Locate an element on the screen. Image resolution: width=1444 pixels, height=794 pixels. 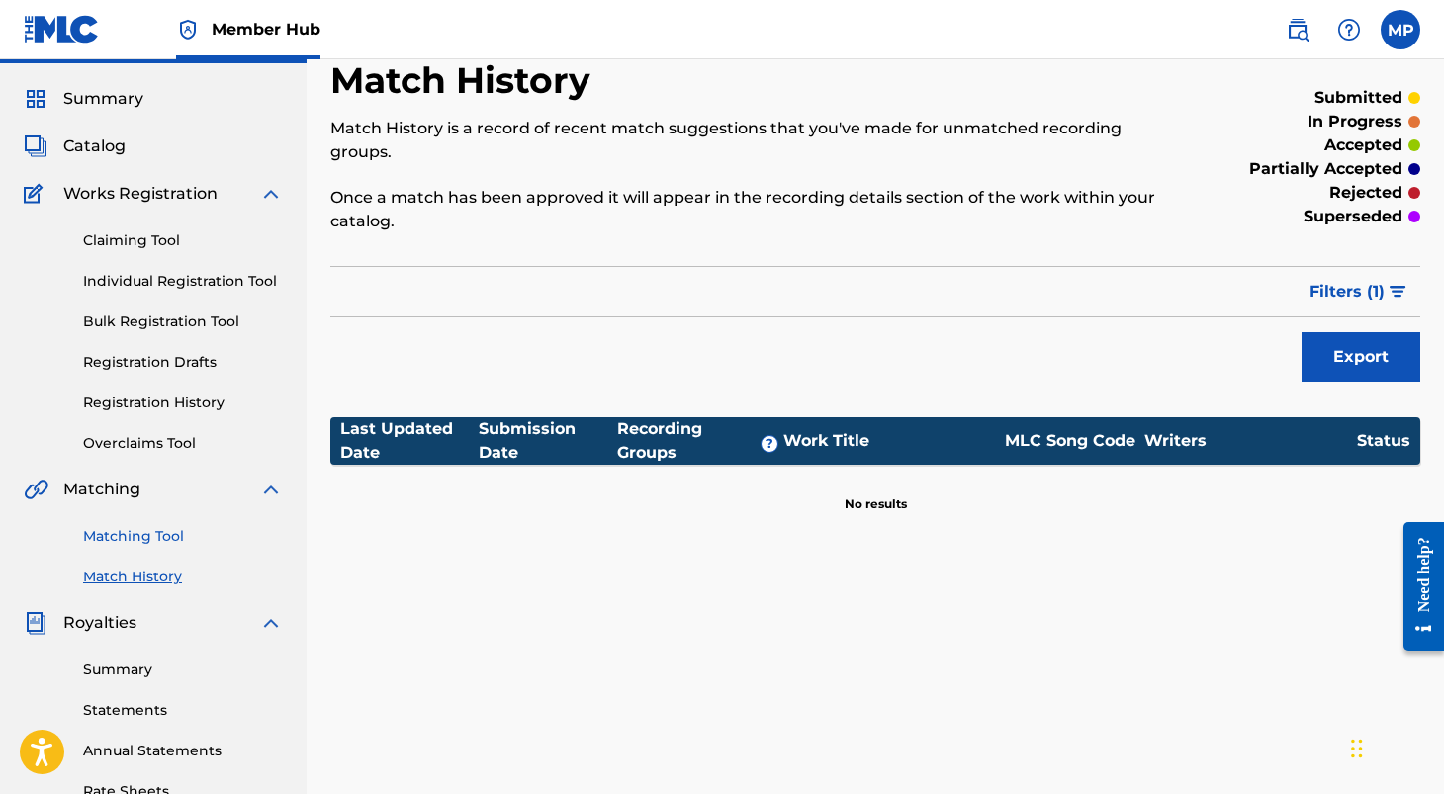
div: Open Resource Center is located at coordinates (35, 79).